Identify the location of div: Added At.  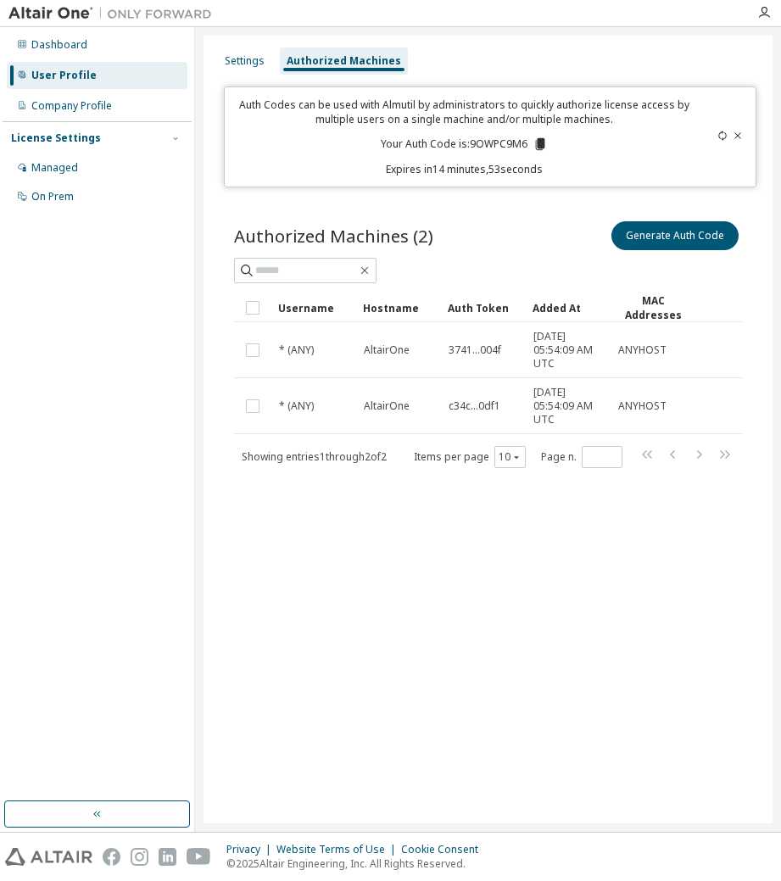
(568, 308).